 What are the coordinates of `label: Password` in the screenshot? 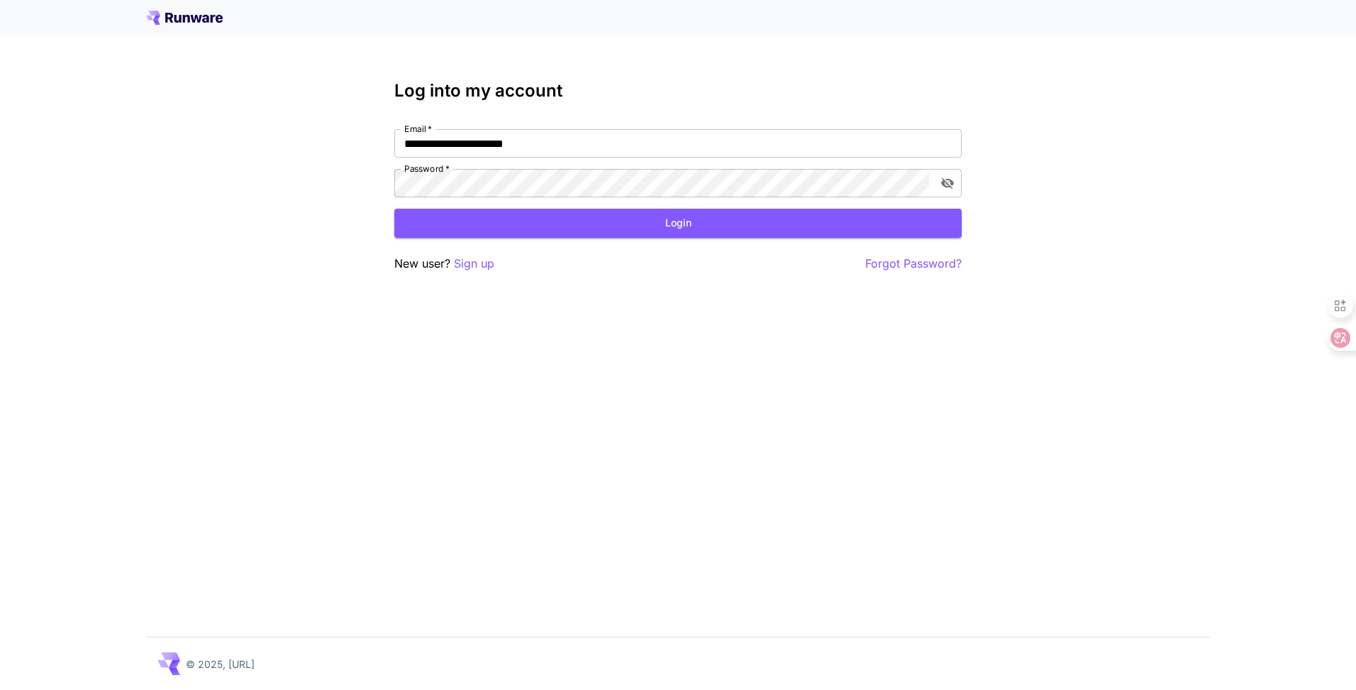 It's located at (427, 168).